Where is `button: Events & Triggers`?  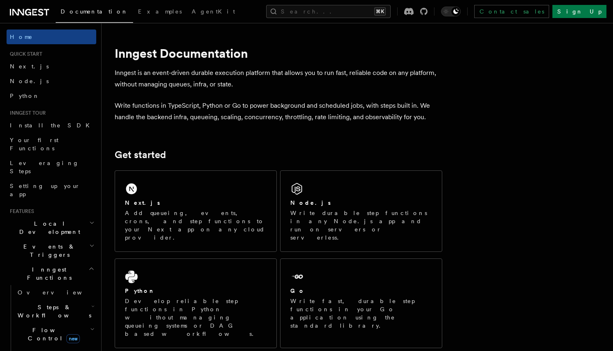 button: Events & Triggers is located at coordinates (51, 251).